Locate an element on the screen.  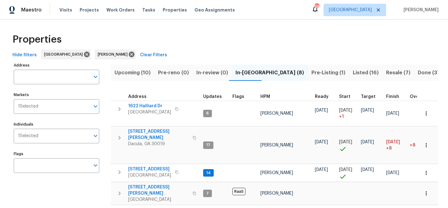
span: Pre-Listing (1) is located at coordinates (329, 73).